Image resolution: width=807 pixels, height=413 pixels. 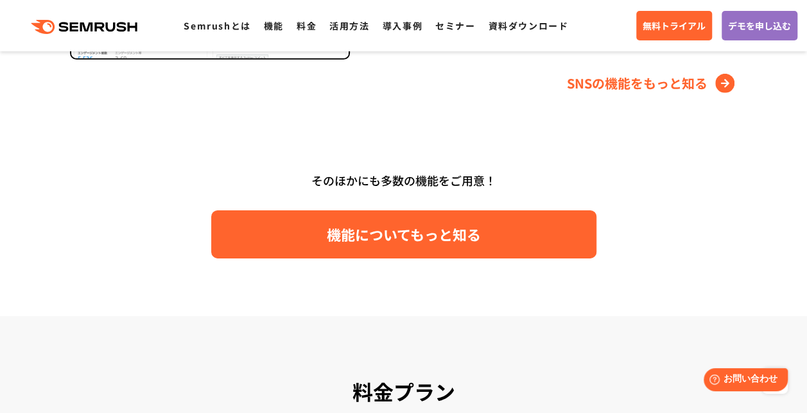 I want to click on div: そのほかにも多数の機能をご用意！, so click(x=404, y=180).